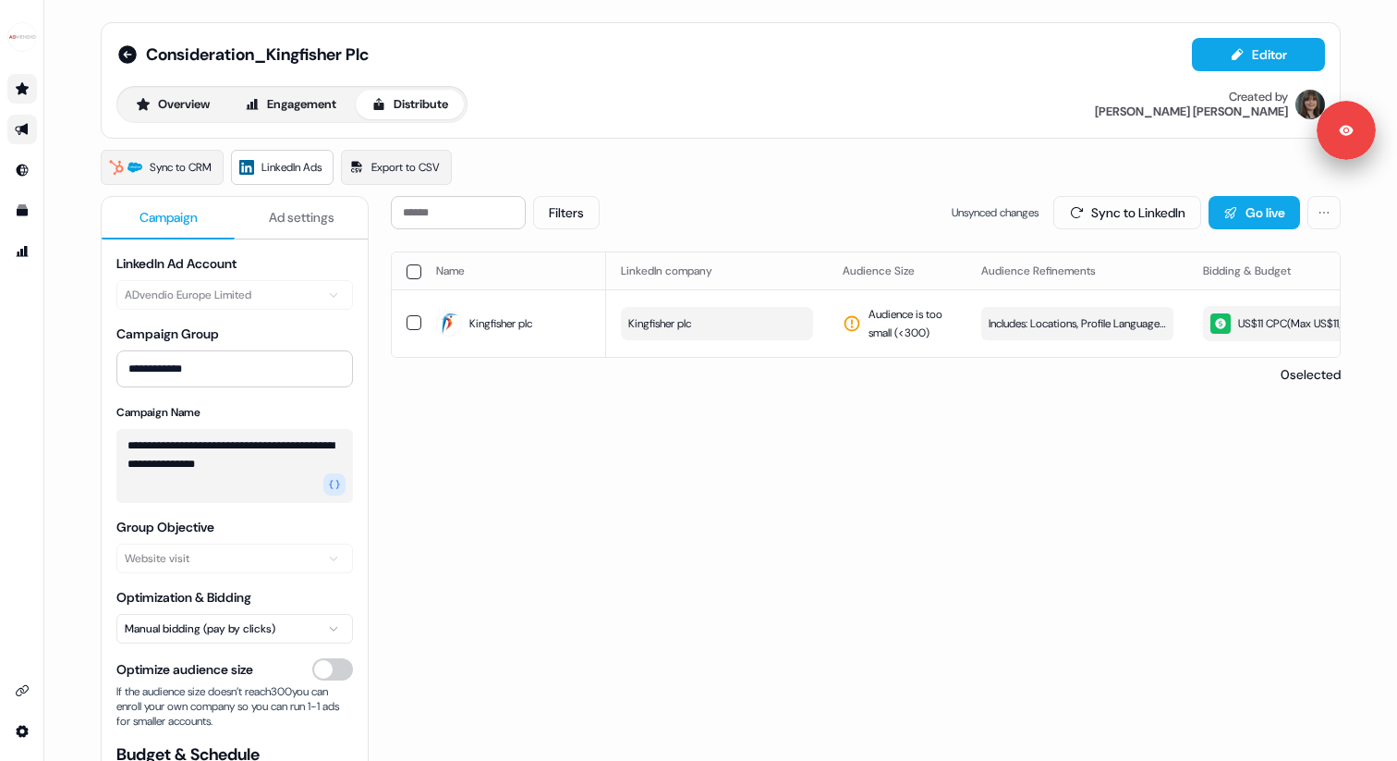 The height and width of the screenshot is (761, 1397). What do you see at coordinates (717, 271) in the screenshot?
I see `th: LinkedIn company` at bounding box center [717, 271].